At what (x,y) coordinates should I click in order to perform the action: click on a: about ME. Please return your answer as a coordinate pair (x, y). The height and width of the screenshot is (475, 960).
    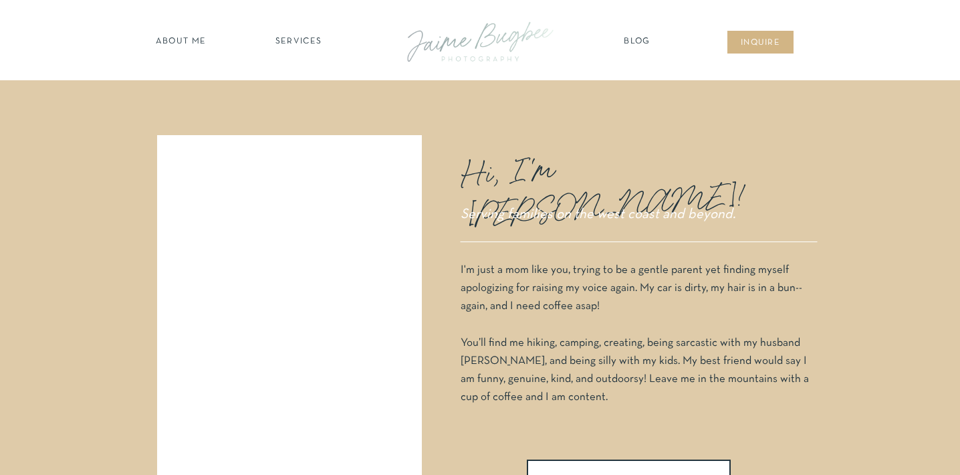
    Looking at the image, I should click on (181, 42).